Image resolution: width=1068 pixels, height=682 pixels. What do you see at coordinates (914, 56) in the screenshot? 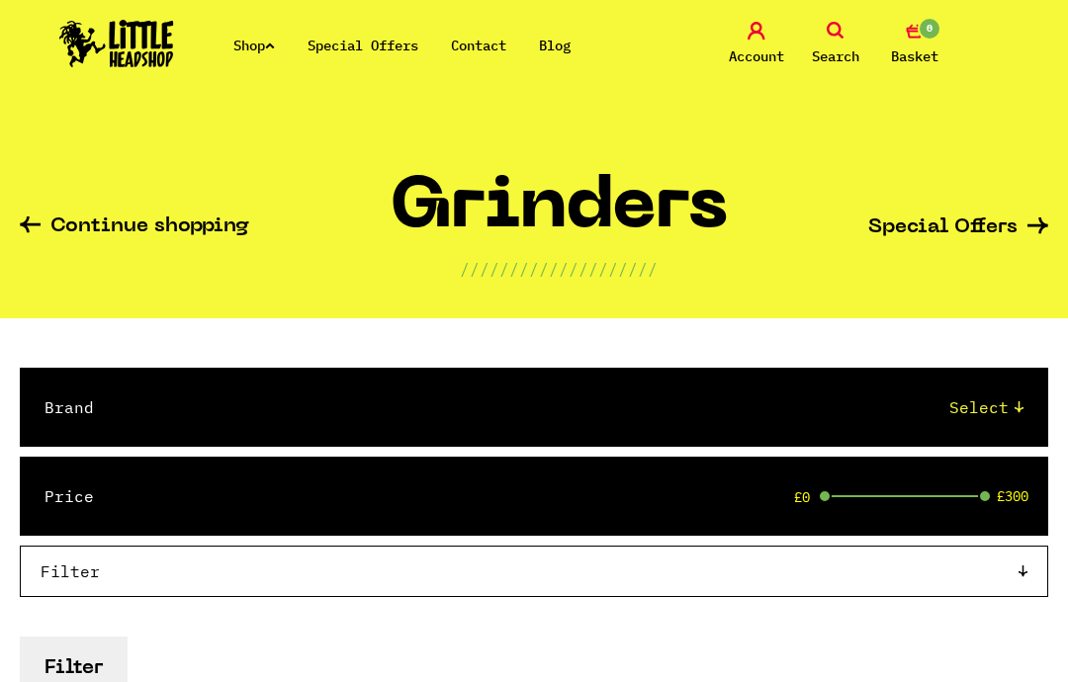
I see `span: Basket` at bounding box center [914, 56].